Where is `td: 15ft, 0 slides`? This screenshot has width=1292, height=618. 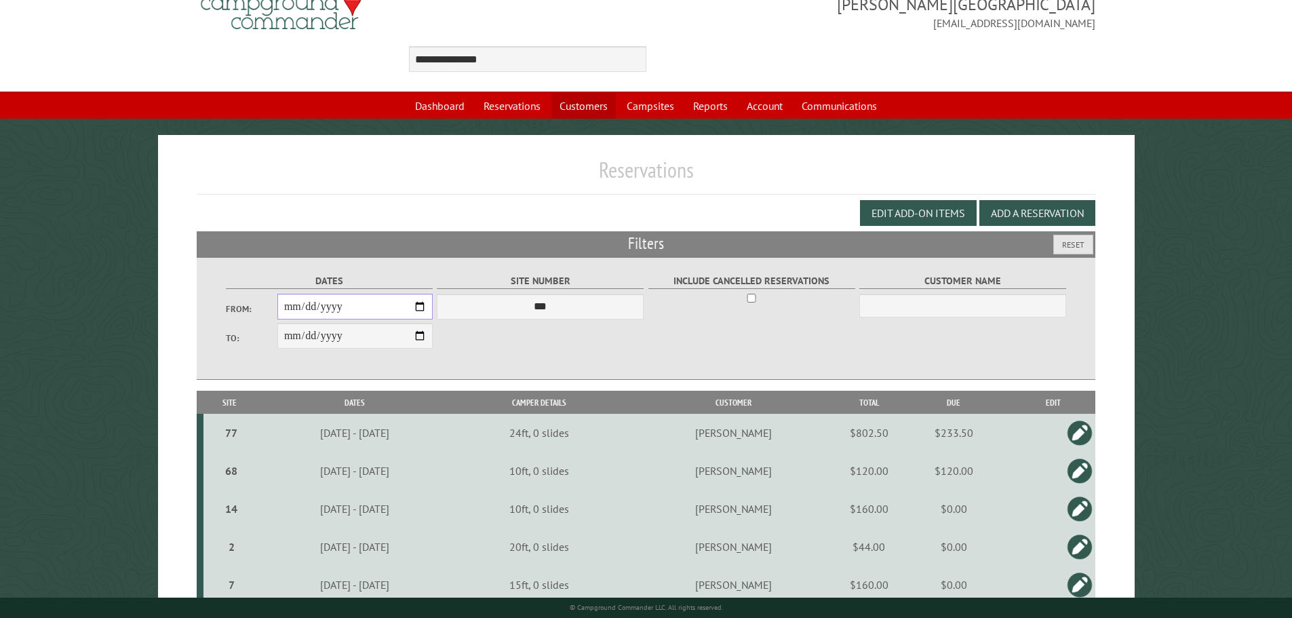
td: 15ft, 0 slides is located at coordinates (539, 585).